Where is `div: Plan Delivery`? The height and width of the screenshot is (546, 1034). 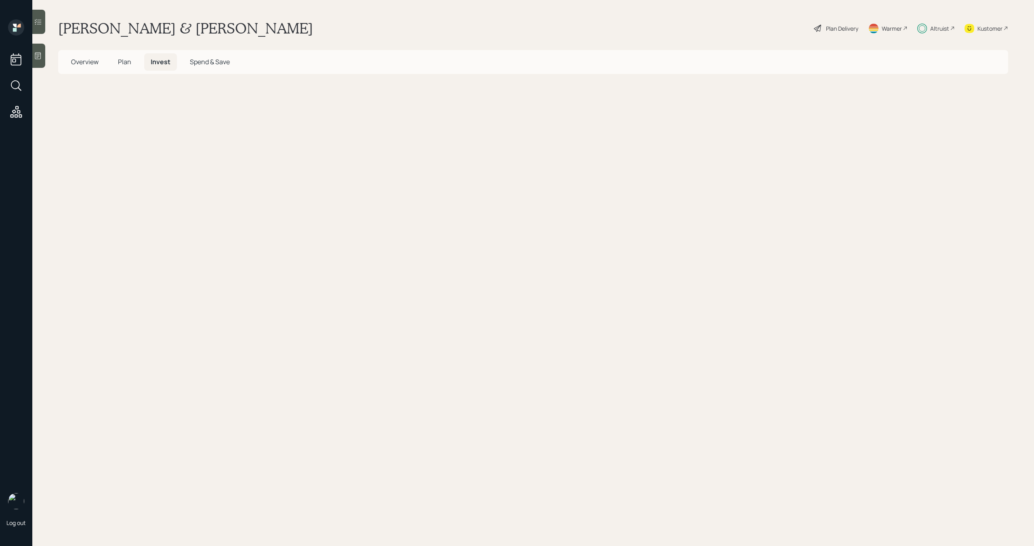 div: Plan Delivery is located at coordinates (842, 28).